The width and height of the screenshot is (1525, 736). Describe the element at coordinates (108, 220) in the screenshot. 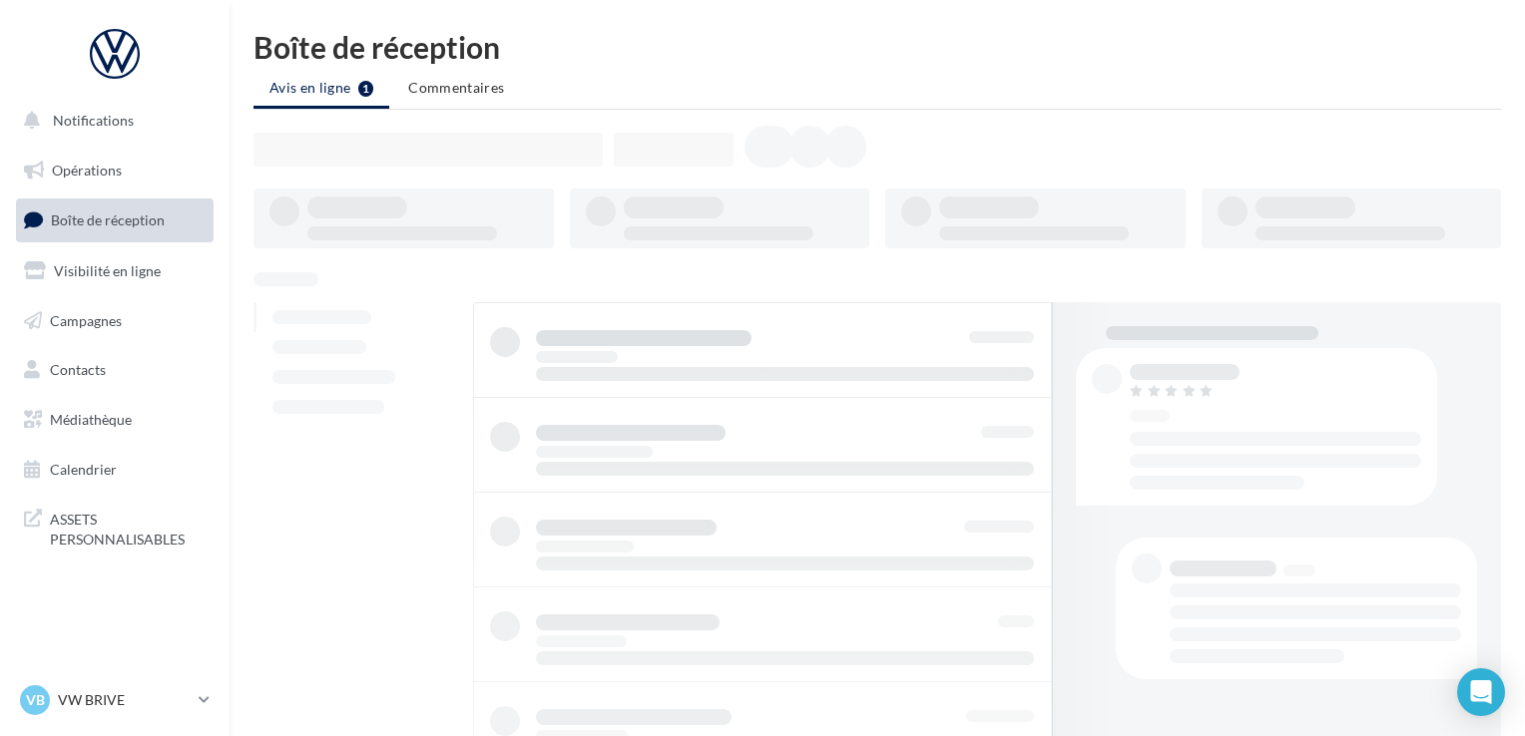

I see `span: Boîte de réception` at that location.